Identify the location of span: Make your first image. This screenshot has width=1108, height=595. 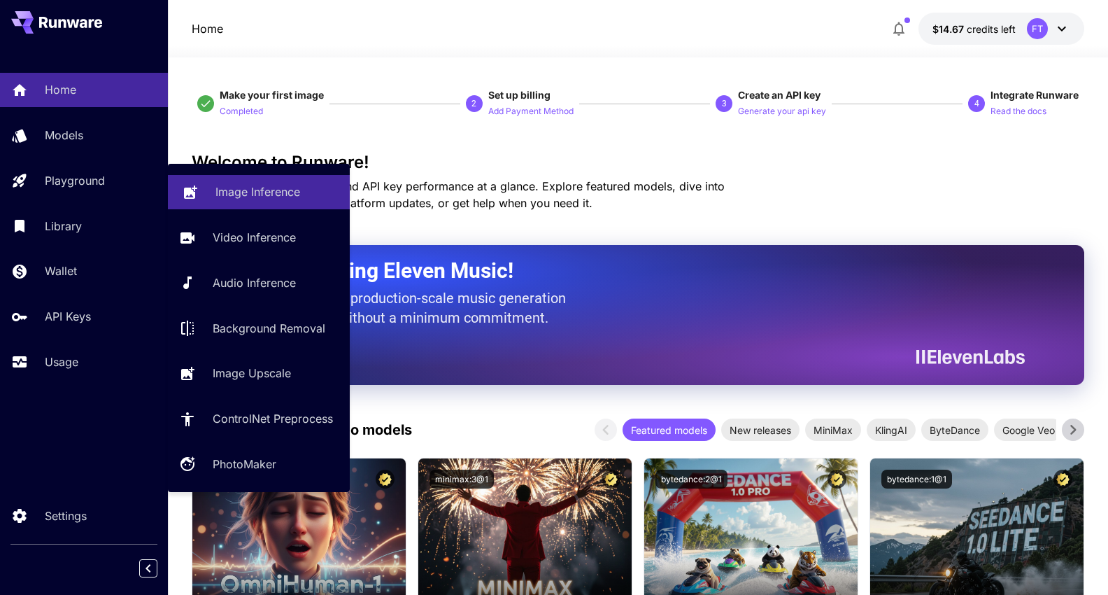
(271, 94).